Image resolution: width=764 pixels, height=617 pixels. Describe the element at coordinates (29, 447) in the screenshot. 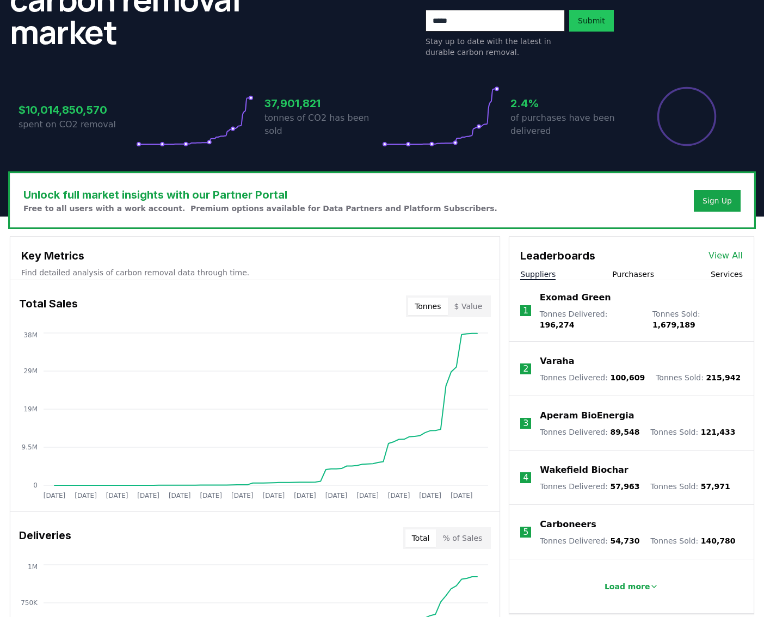

I see `tspan: 9.5M` at that location.